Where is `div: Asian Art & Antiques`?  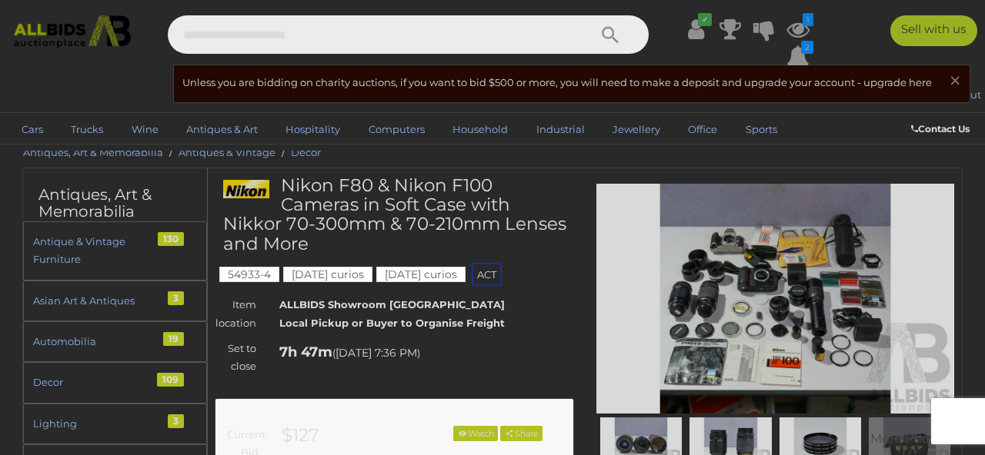
div: Asian Art & Antiques is located at coordinates (96, 301).